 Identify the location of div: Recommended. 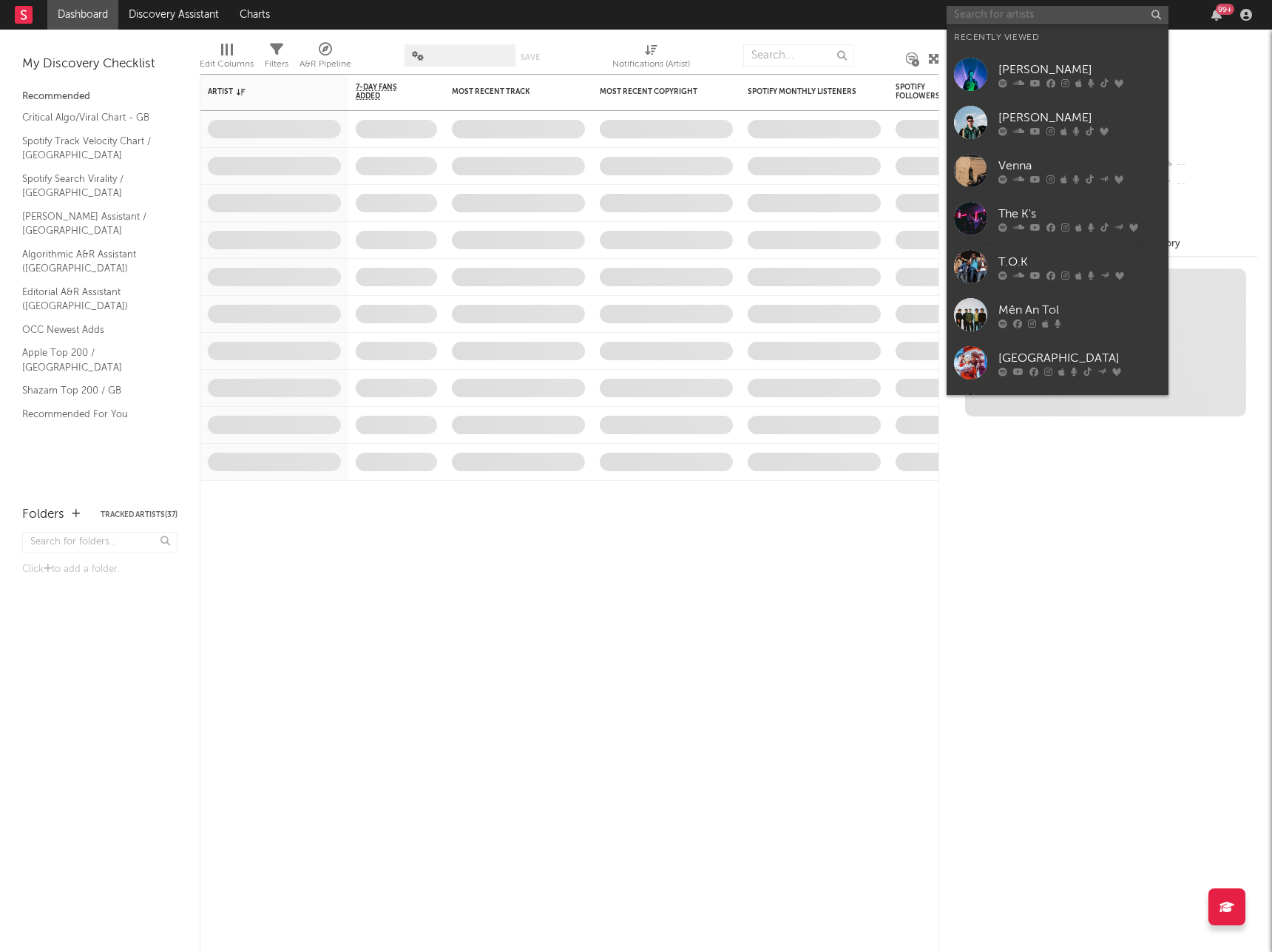
(100, 97).